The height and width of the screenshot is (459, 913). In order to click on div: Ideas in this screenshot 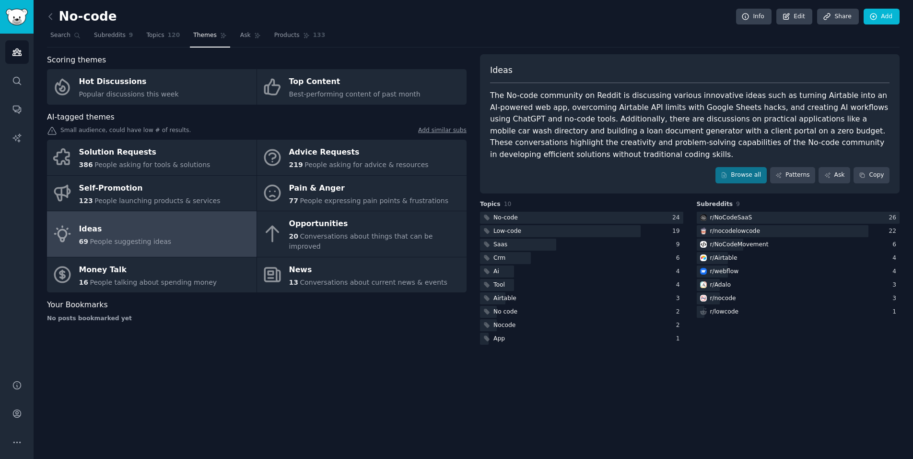, I will do `click(125, 229)`.